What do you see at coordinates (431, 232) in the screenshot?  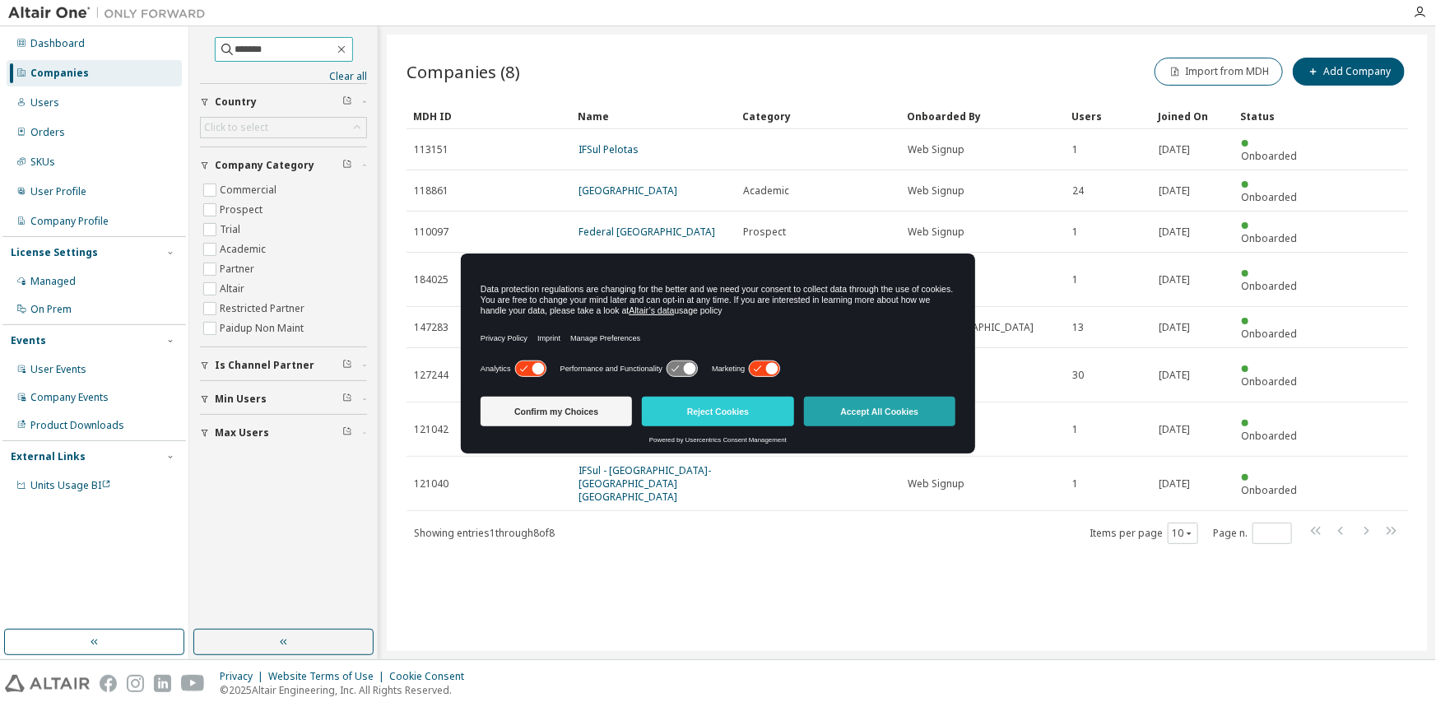 I see `span: 110097` at bounding box center [431, 232].